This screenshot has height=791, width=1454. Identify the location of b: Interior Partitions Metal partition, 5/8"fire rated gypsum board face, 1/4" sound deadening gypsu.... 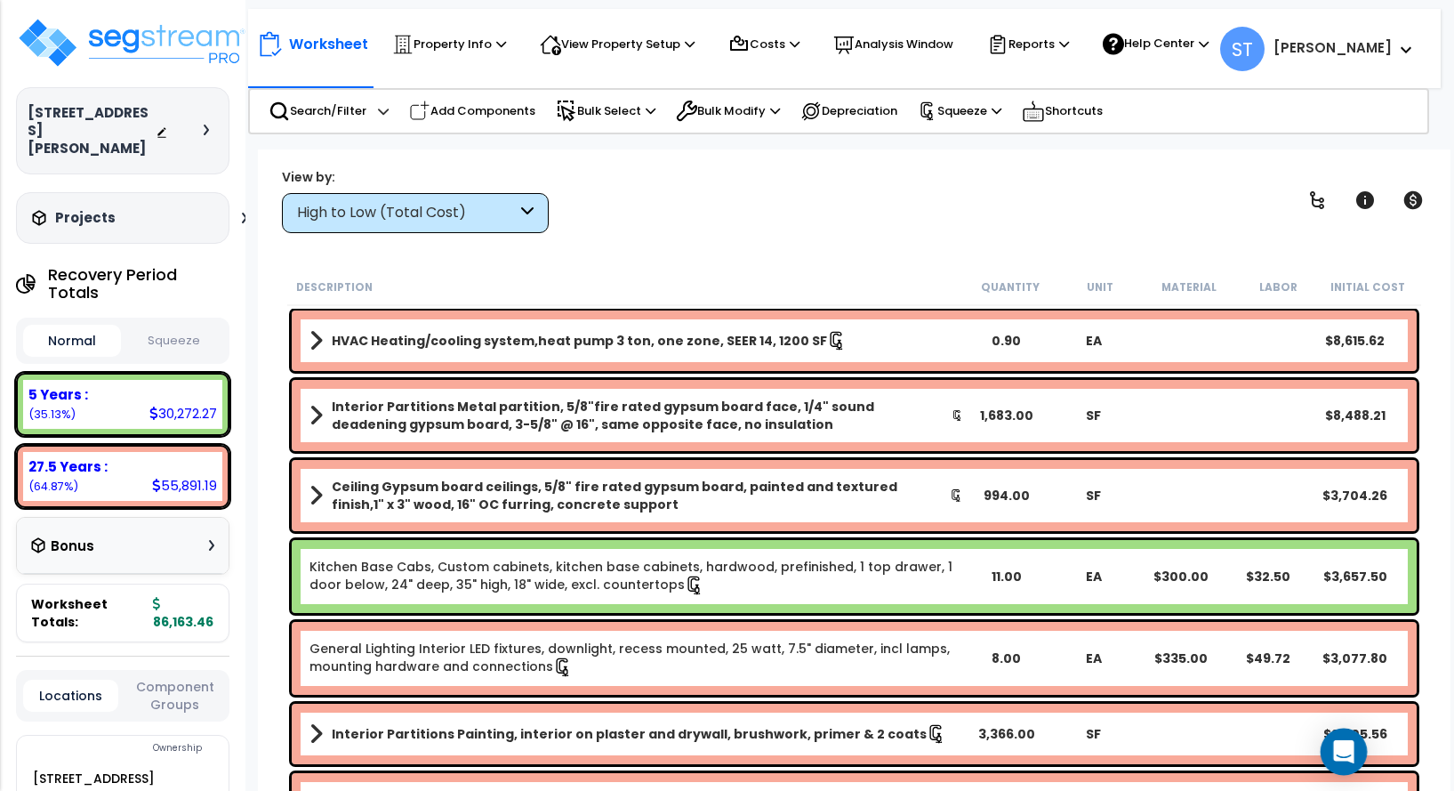
(641, 415).